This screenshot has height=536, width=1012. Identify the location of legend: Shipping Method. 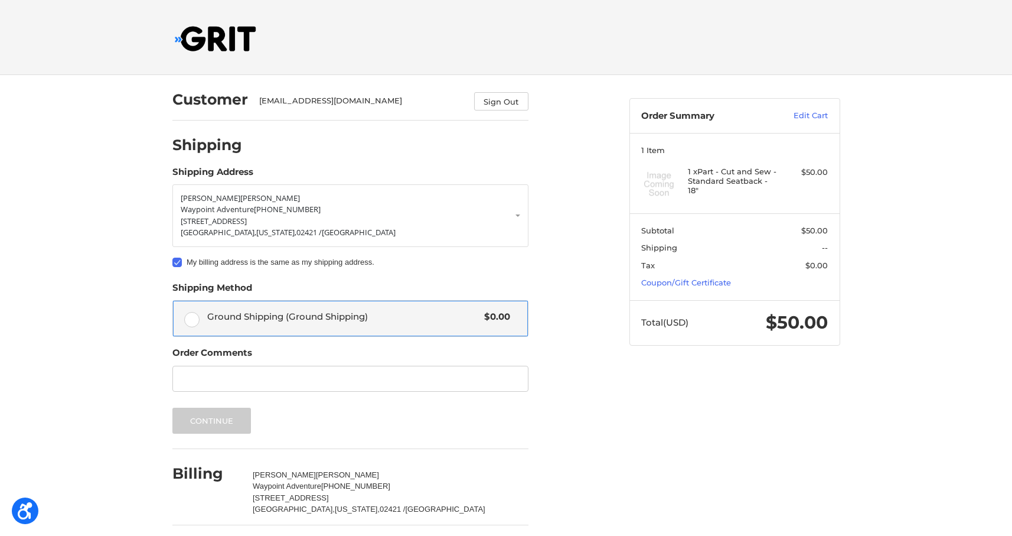
(212, 291).